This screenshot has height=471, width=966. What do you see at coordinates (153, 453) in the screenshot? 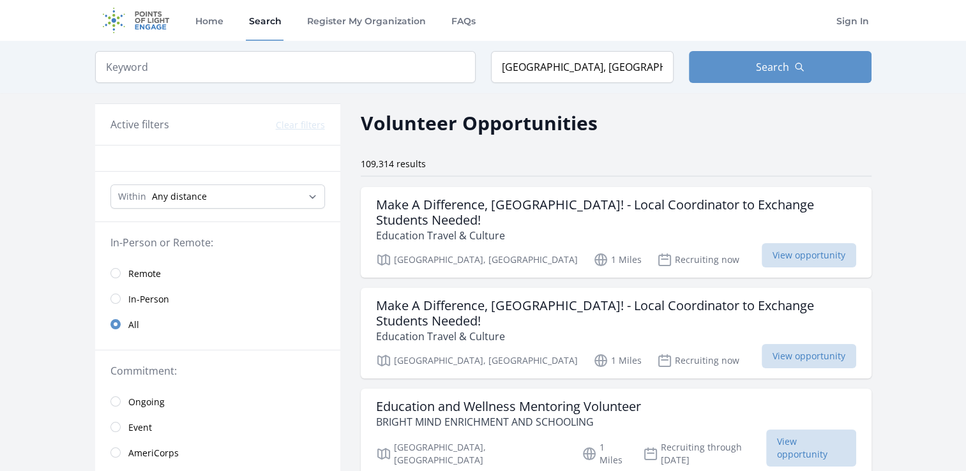
I see `span: AmeriCorps` at bounding box center [153, 453].